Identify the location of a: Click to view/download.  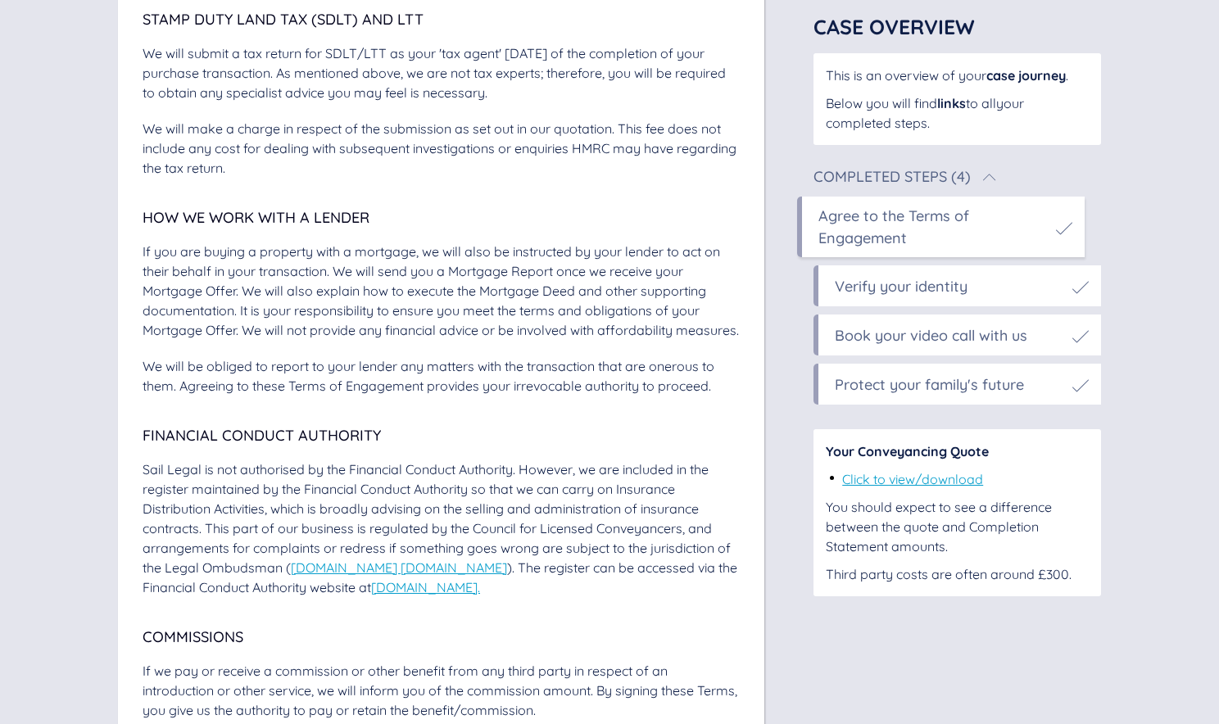
(913, 479).